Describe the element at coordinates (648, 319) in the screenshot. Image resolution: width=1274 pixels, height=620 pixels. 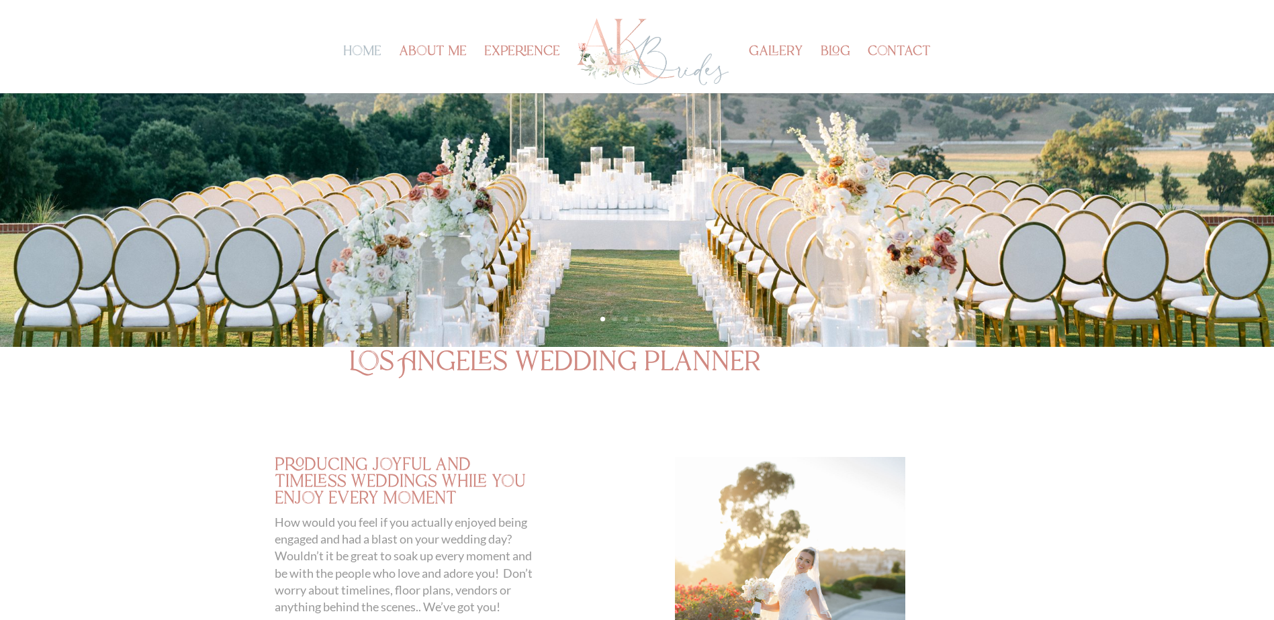
I see `a: 5` at that location.